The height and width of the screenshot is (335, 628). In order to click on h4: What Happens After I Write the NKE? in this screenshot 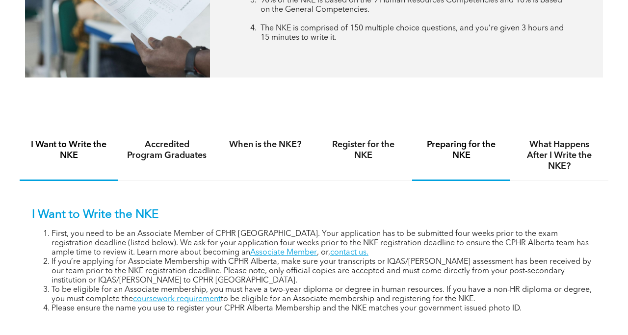, I will do `click(559, 155)`.